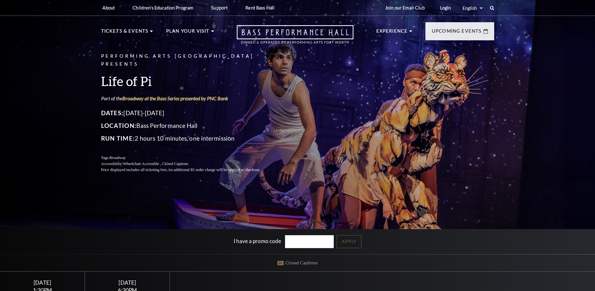 The height and width of the screenshot is (291, 595). I want to click on span: An additional $5 order charge will be applied at checkout., so click(214, 170).